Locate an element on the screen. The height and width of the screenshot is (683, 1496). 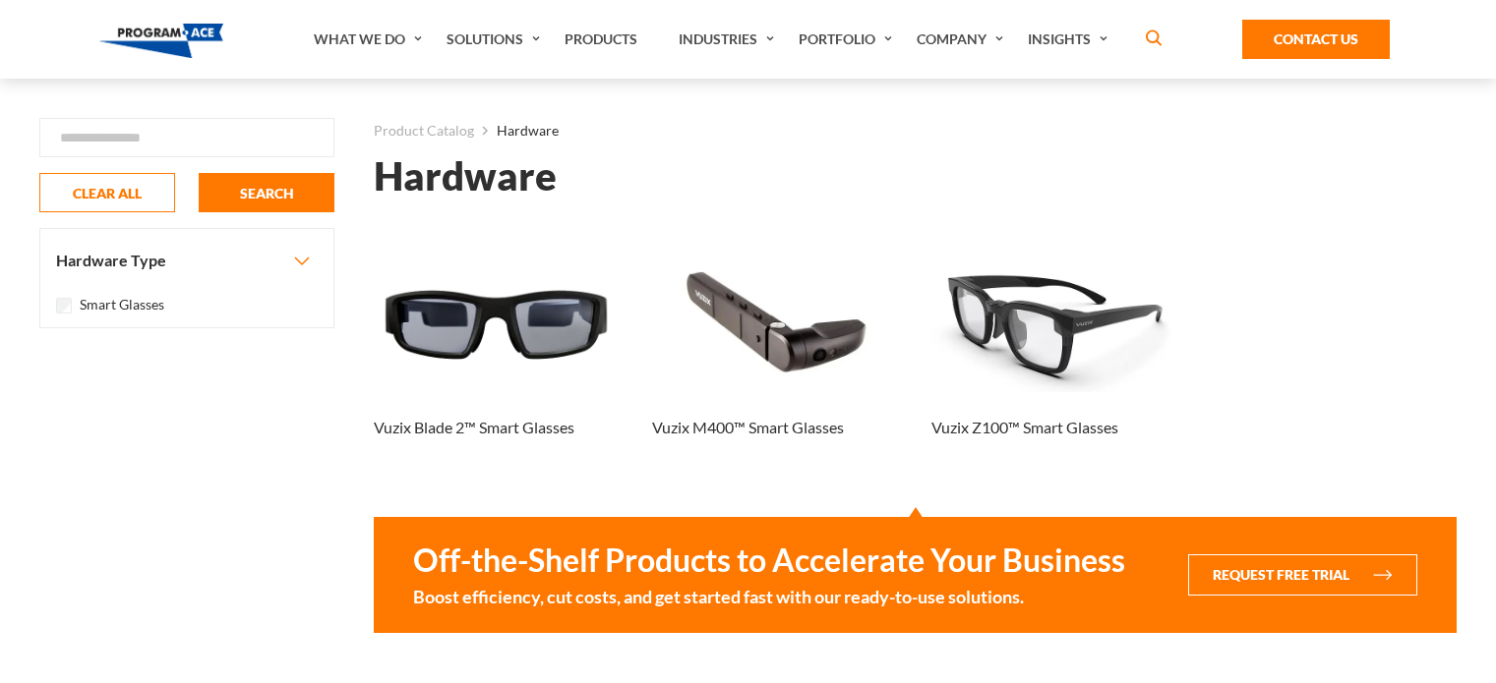
a: Thumbnail - Vuzix M400™ Smart Glasses Vuzix M400™ Smart Glasses is located at coordinates (775, 361).